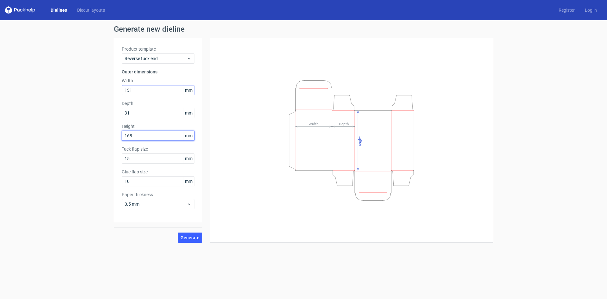  Describe the element at coordinates (566, 10) in the screenshot. I see `a: Register` at that location.